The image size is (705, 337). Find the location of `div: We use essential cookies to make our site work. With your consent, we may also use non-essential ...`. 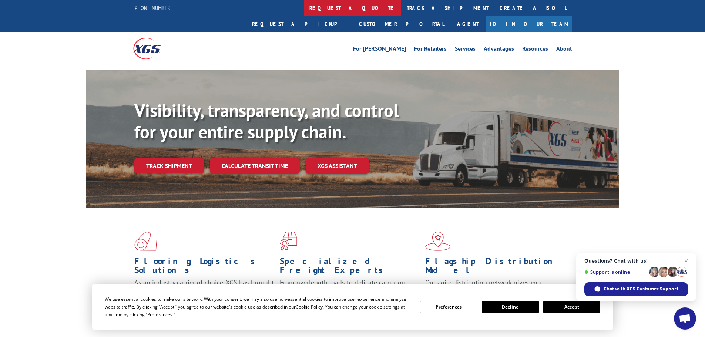

div: We use essential cookies to make our site work. With your consent, we may also use non-essential ... is located at coordinates (258, 307).